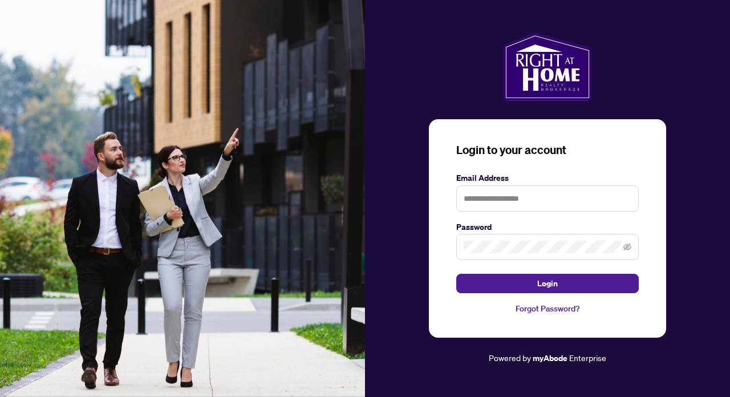  Describe the element at coordinates (547, 150) in the screenshot. I see `h3: Login to your account` at that location.